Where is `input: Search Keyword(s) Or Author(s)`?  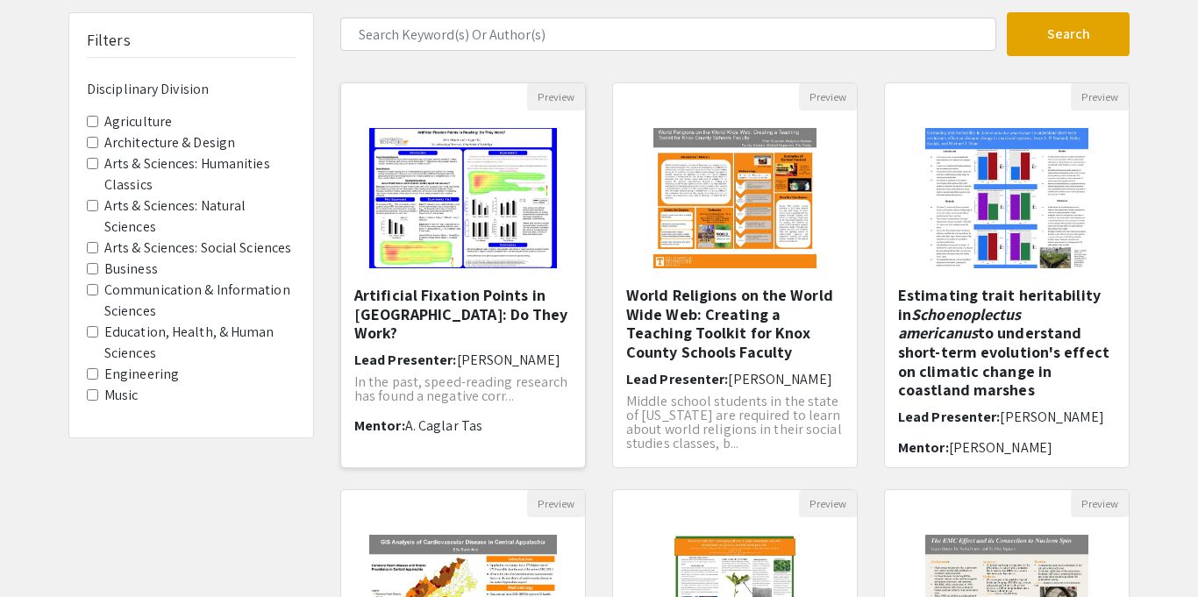 input: Search Keyword(s) Or Author(s) is located at coordinates (668, 34).